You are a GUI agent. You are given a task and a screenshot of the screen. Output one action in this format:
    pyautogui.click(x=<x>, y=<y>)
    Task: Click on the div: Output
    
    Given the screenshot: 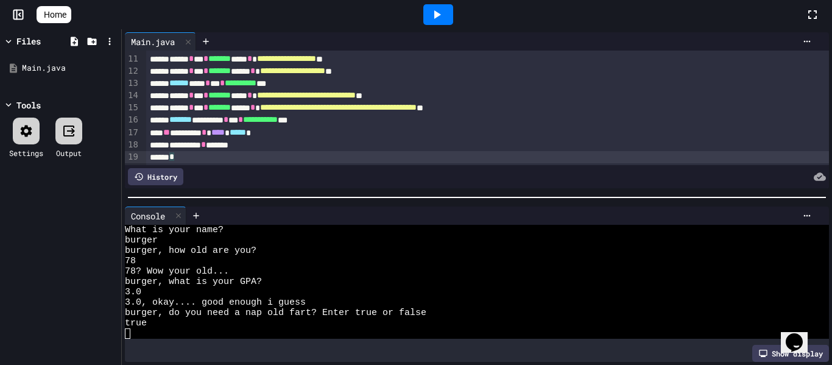 What is the action you would take?
    pyautogui.click(x=69, y=153)
    